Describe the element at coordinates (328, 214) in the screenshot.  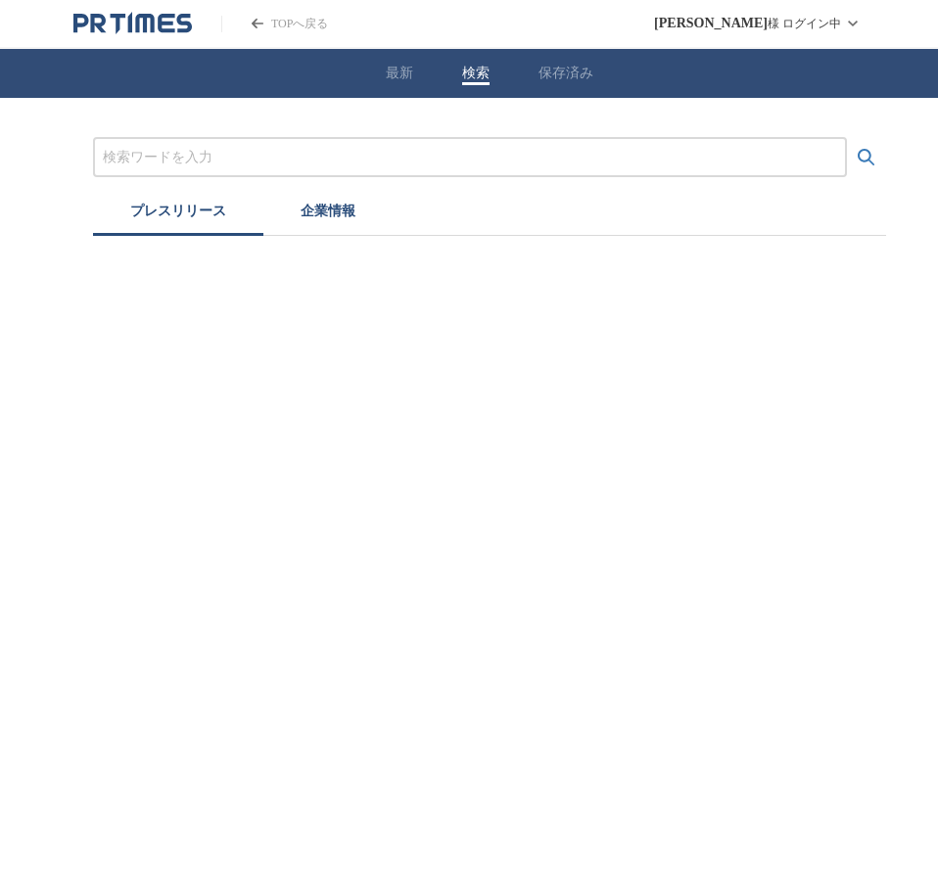
I see `button: 企業情報` at that location.